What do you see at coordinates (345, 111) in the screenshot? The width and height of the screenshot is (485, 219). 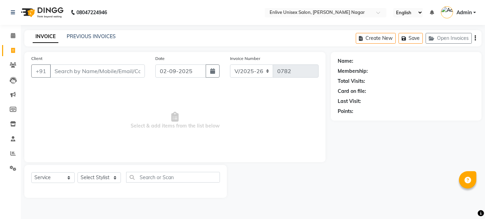 I see `div: Points:` at bounding box center [345, 111].